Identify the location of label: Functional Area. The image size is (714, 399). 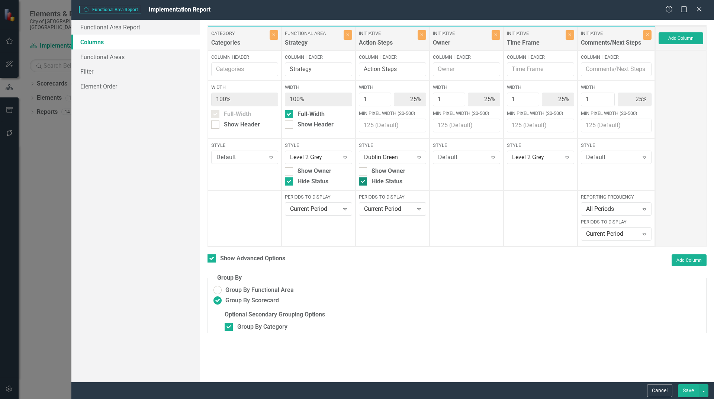
(313, 33).